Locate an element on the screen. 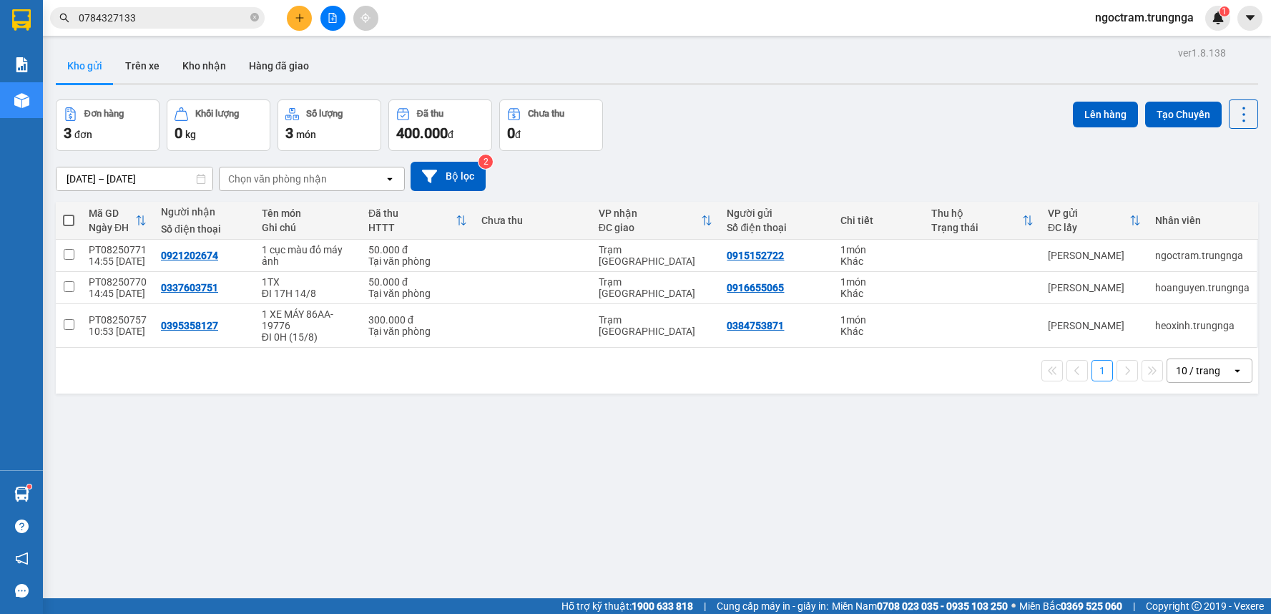  button: Chưa thu0đ is located at coordinates (551, 125).